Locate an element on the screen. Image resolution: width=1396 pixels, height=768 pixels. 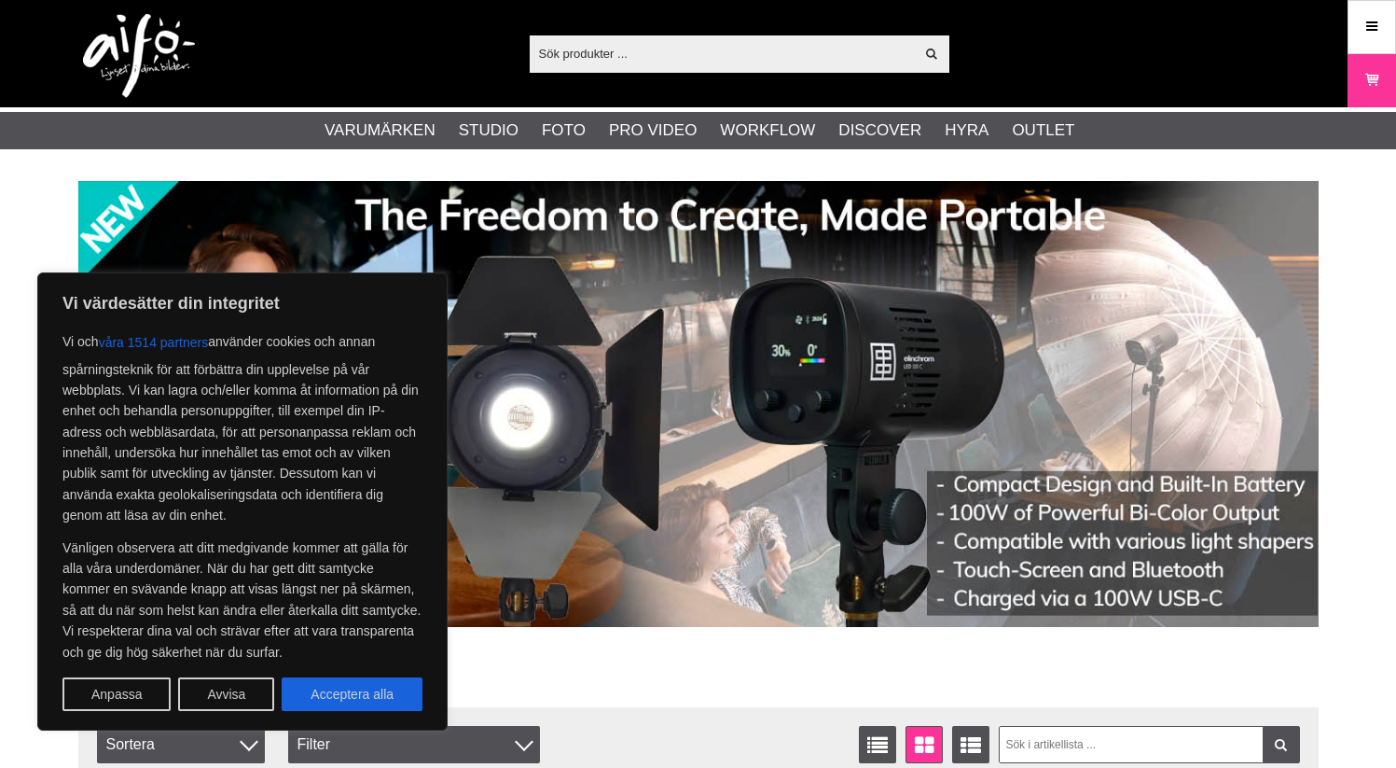
p: Vi och använder cookies och annan spårningsteknik för att förbättra din upplevelse på vår webbpla... is located at coordinates (242, 425).